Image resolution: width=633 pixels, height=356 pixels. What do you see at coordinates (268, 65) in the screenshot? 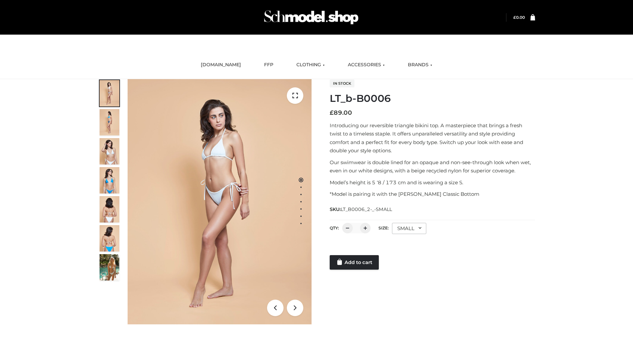
I see `a: FFP` at bounding box center [268, 65].